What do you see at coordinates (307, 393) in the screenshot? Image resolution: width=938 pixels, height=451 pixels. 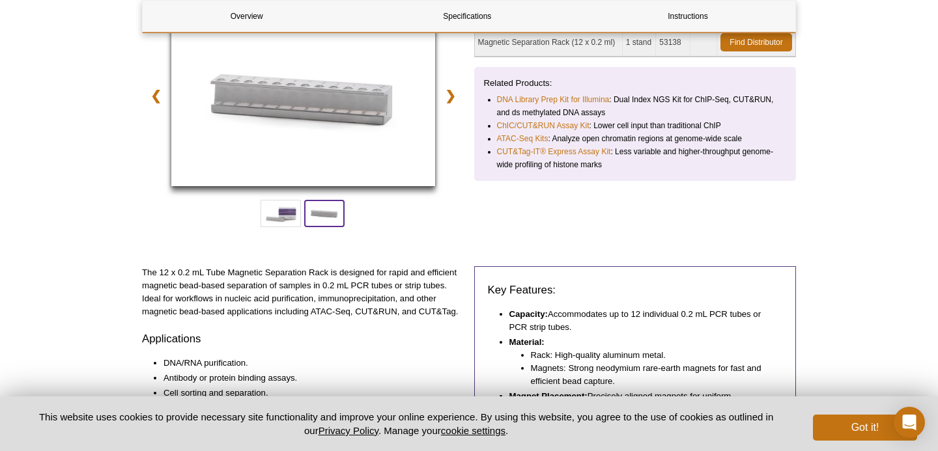 I see `li: Cell sorting and separation.` at bounding box center [307, 393].